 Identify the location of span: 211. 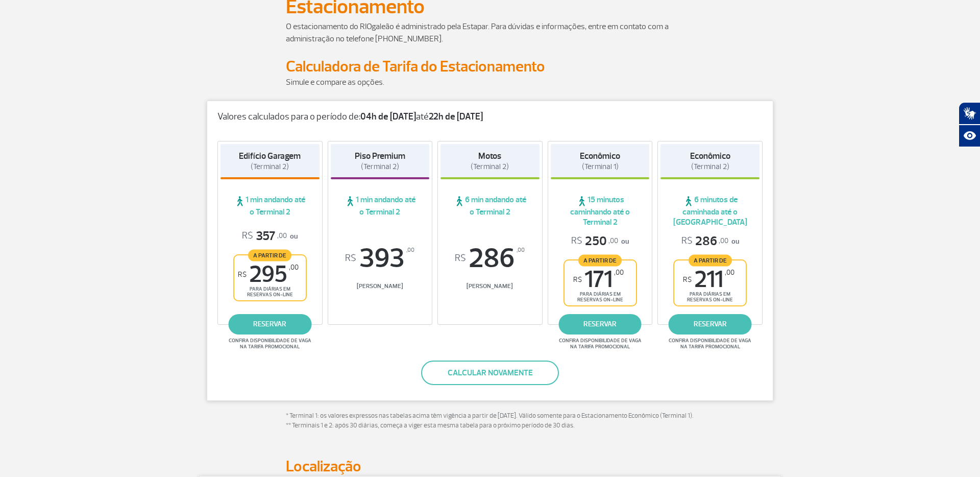
(709, 279).